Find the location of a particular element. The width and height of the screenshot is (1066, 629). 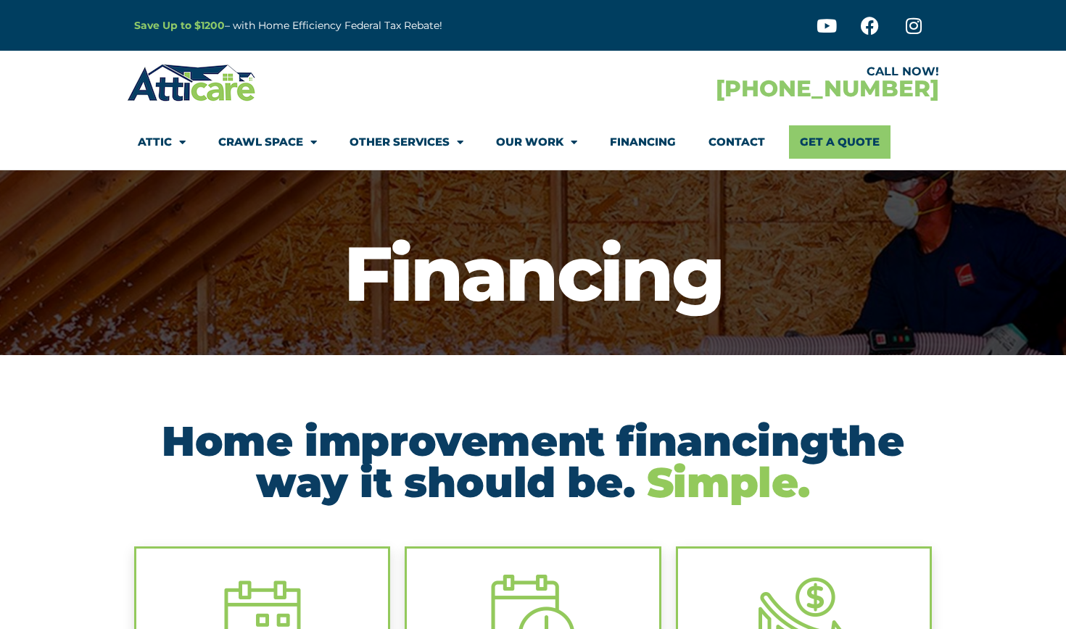

a: Attic is located at coordinates (162, 142).